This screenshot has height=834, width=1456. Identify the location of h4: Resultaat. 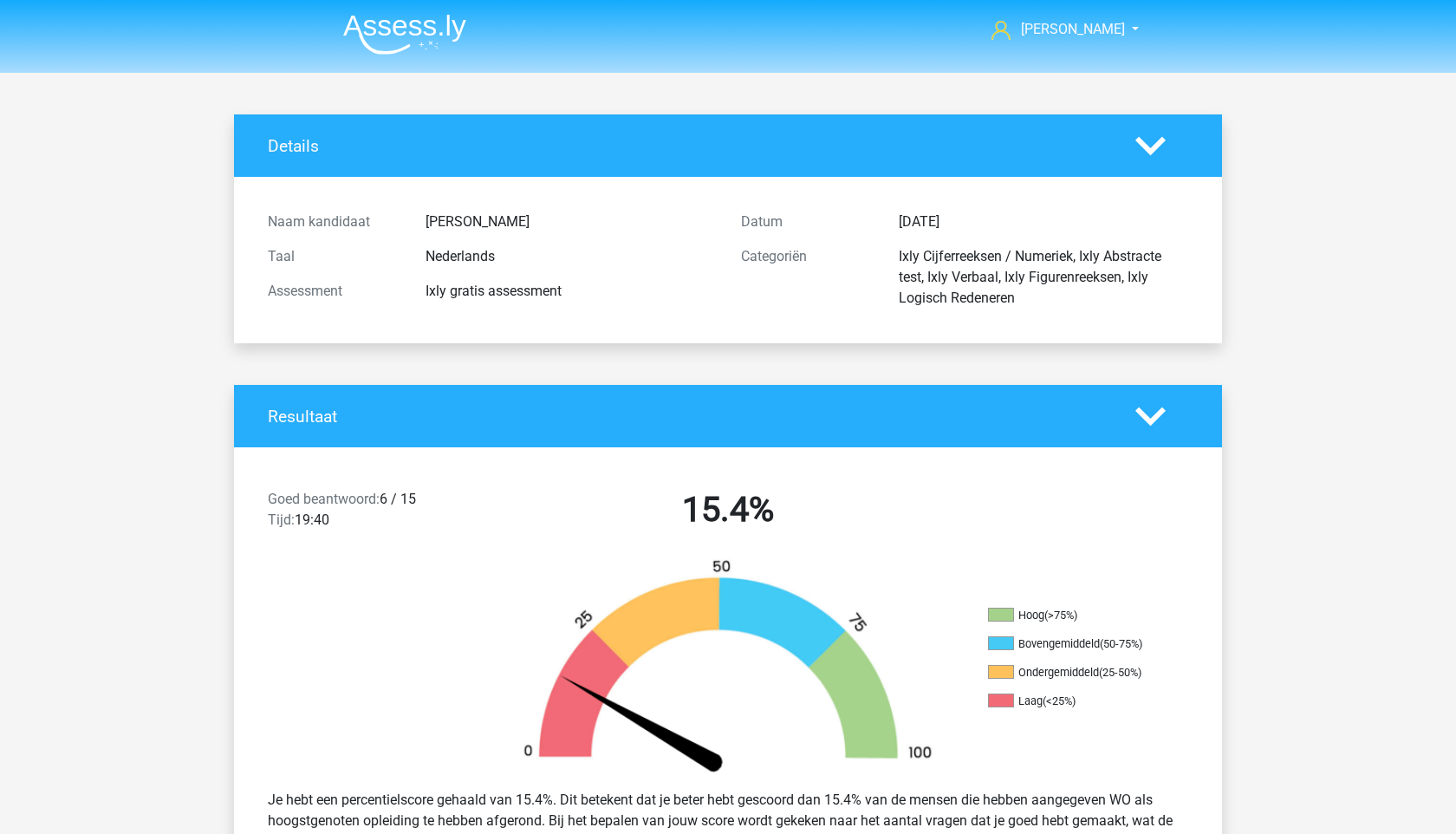
(688, 416).